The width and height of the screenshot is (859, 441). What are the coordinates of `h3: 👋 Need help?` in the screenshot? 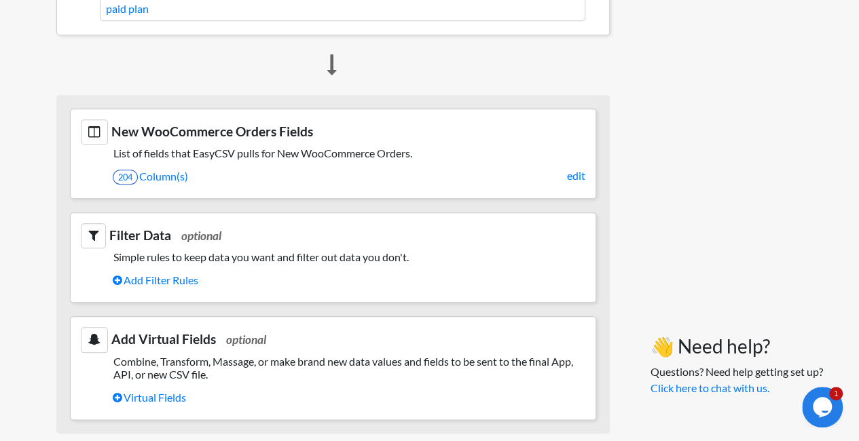 It's located at (737, 347).